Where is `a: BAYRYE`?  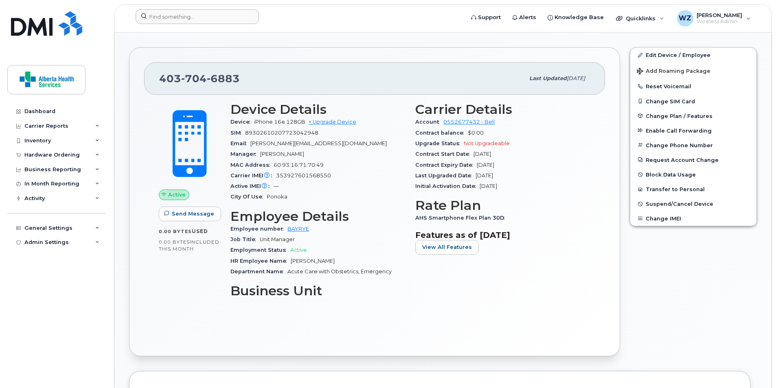
a: BAYRYE is located at coordinates (298, 229).